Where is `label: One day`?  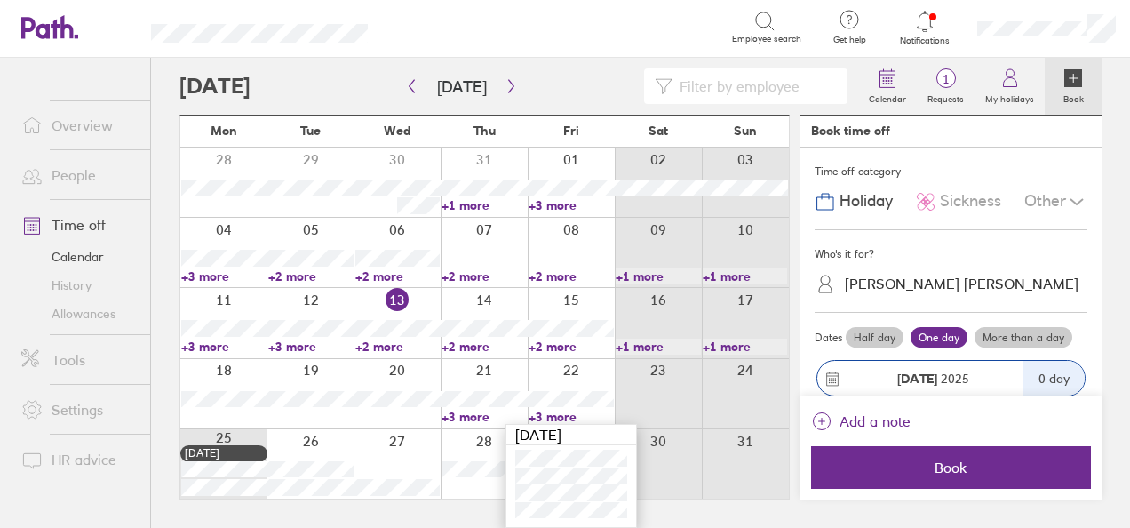
label: One day is located at coordinates (939, 338).